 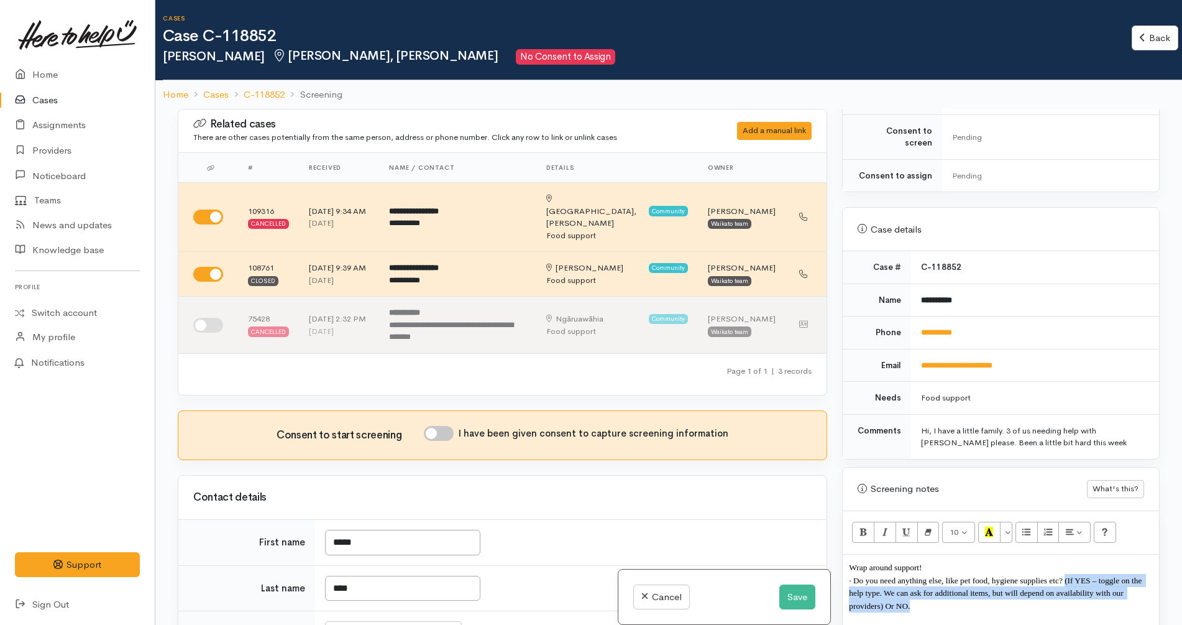 What do you see at coordinates (972, 489) in the screenshot?
I see `div: Screening notes` at bounding box center [972, 489].